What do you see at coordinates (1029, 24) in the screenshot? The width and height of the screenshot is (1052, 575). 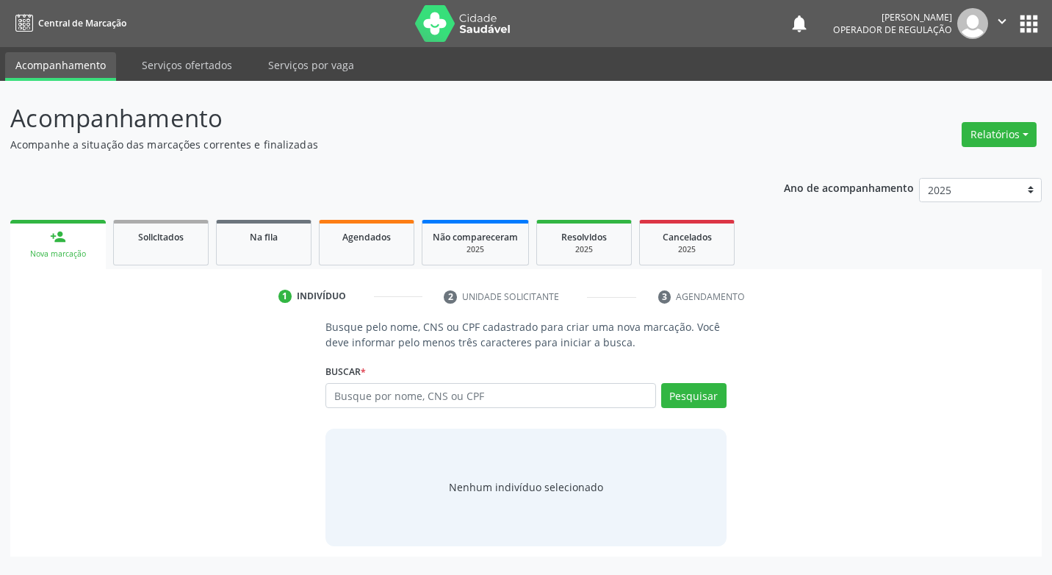 I see `button: apps` at bounding box center [1029, 24].